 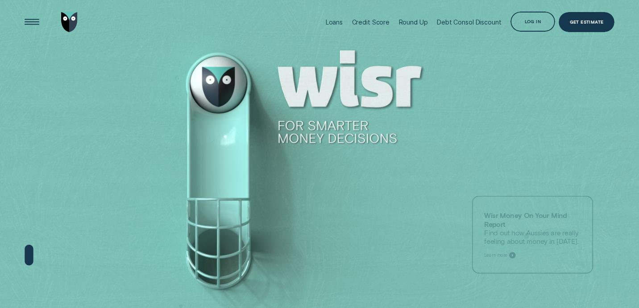 What do you see at coordinates (371, 22) in the screenshot?
I see `div: Credit Score` at bounding box center [371, 22].